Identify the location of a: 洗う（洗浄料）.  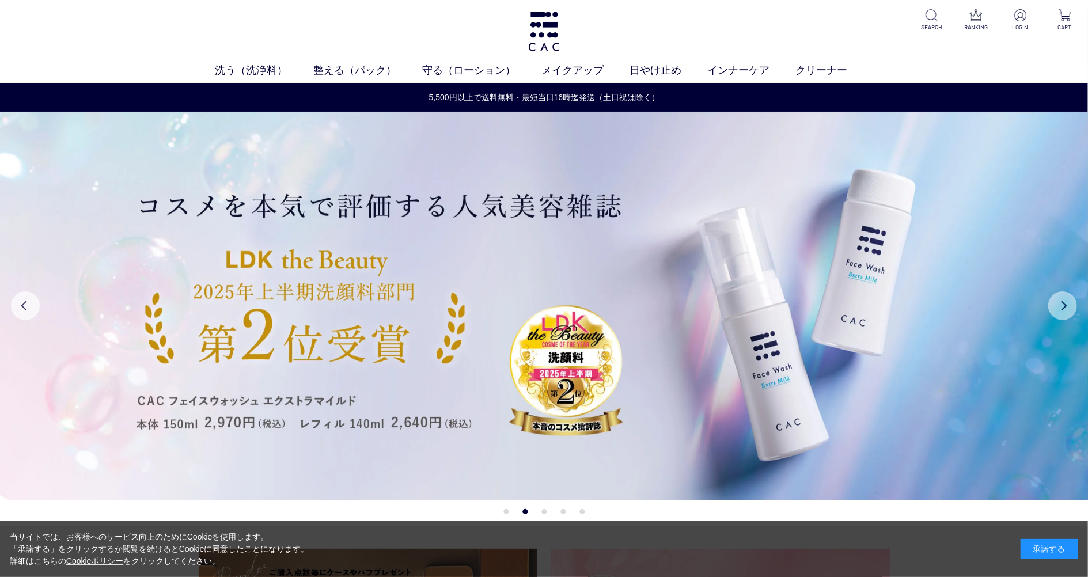
(264, 70).